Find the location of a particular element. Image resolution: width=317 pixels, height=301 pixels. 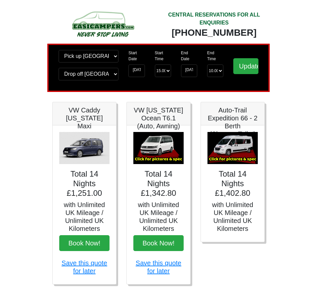

label: Start Date is located at coordinates (136, 56).